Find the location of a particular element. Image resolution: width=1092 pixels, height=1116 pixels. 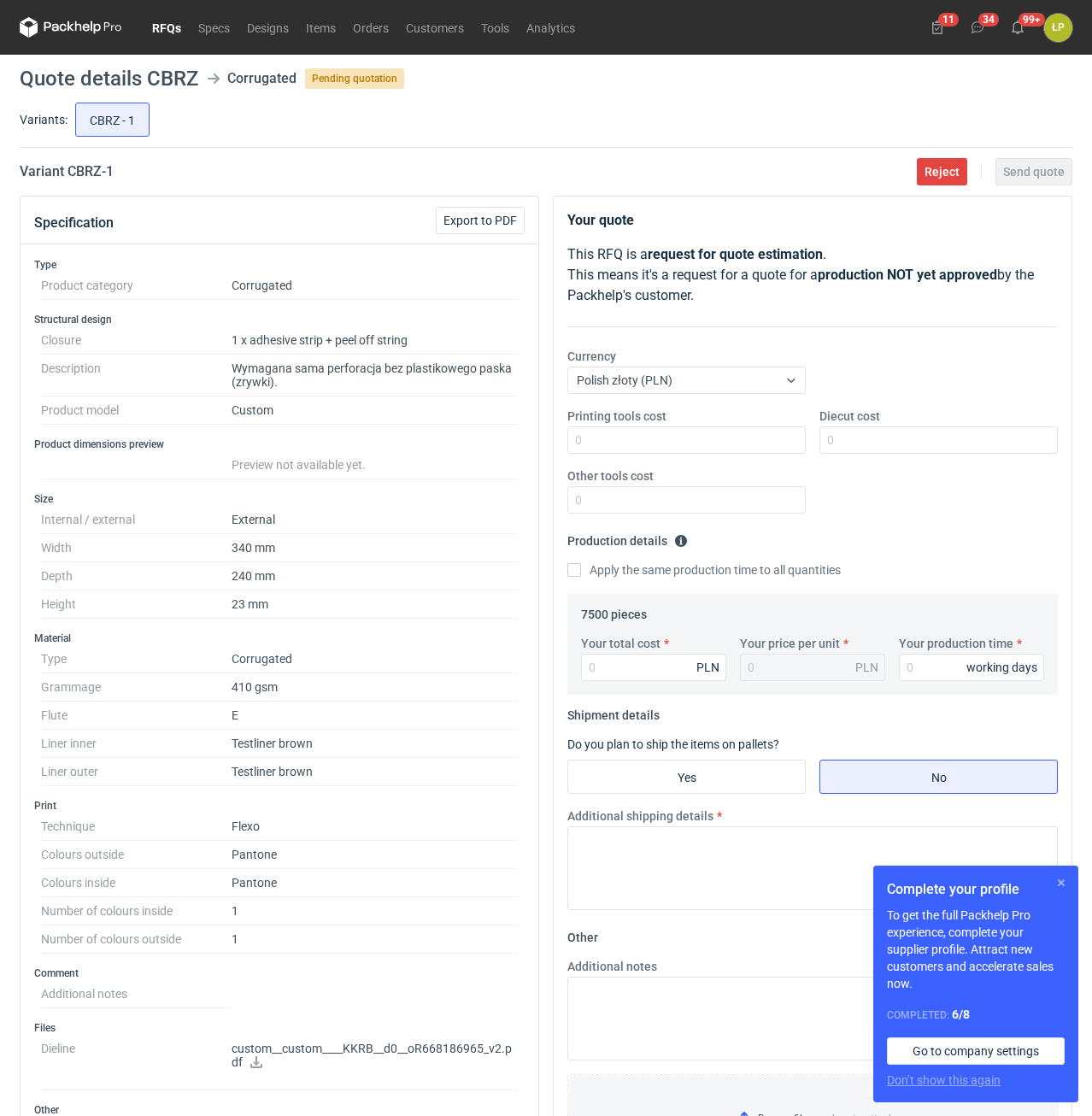

label: Yes is located at coordinates (686, 777).